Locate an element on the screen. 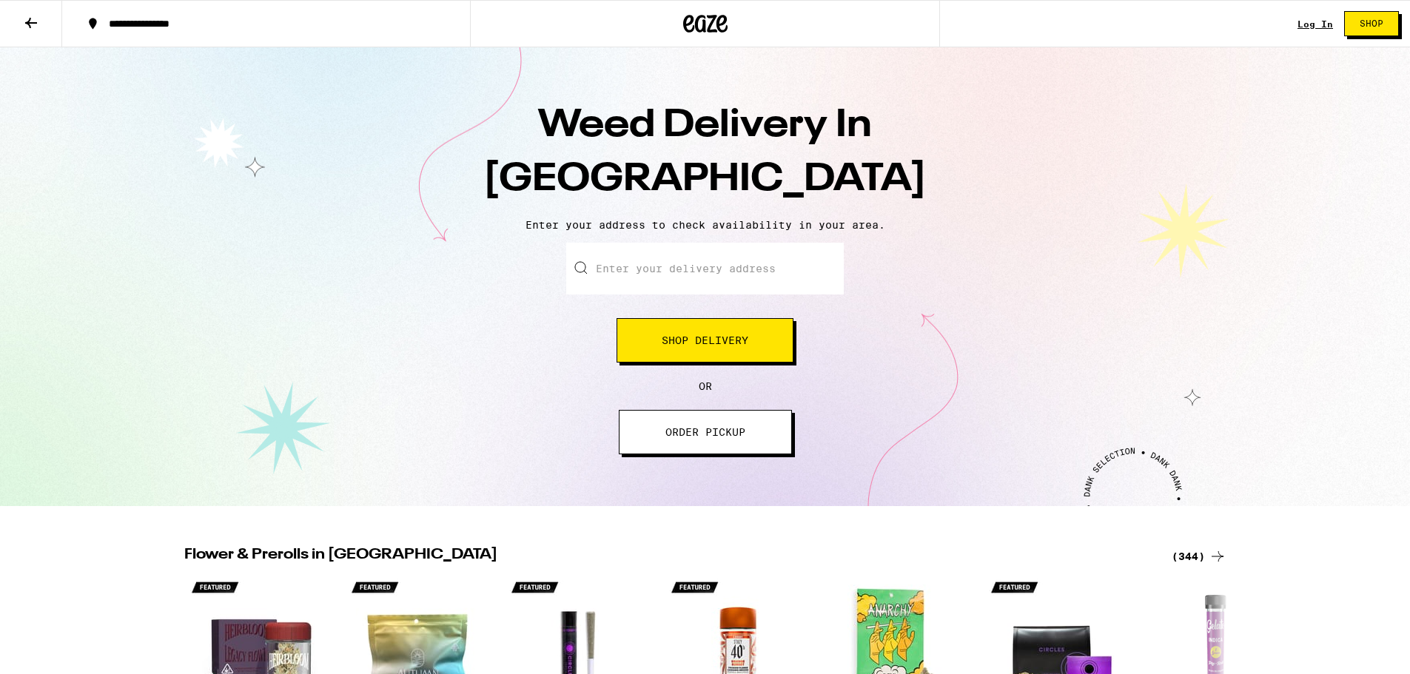  button: Shop Delivery is located at coordinates (705, 340).